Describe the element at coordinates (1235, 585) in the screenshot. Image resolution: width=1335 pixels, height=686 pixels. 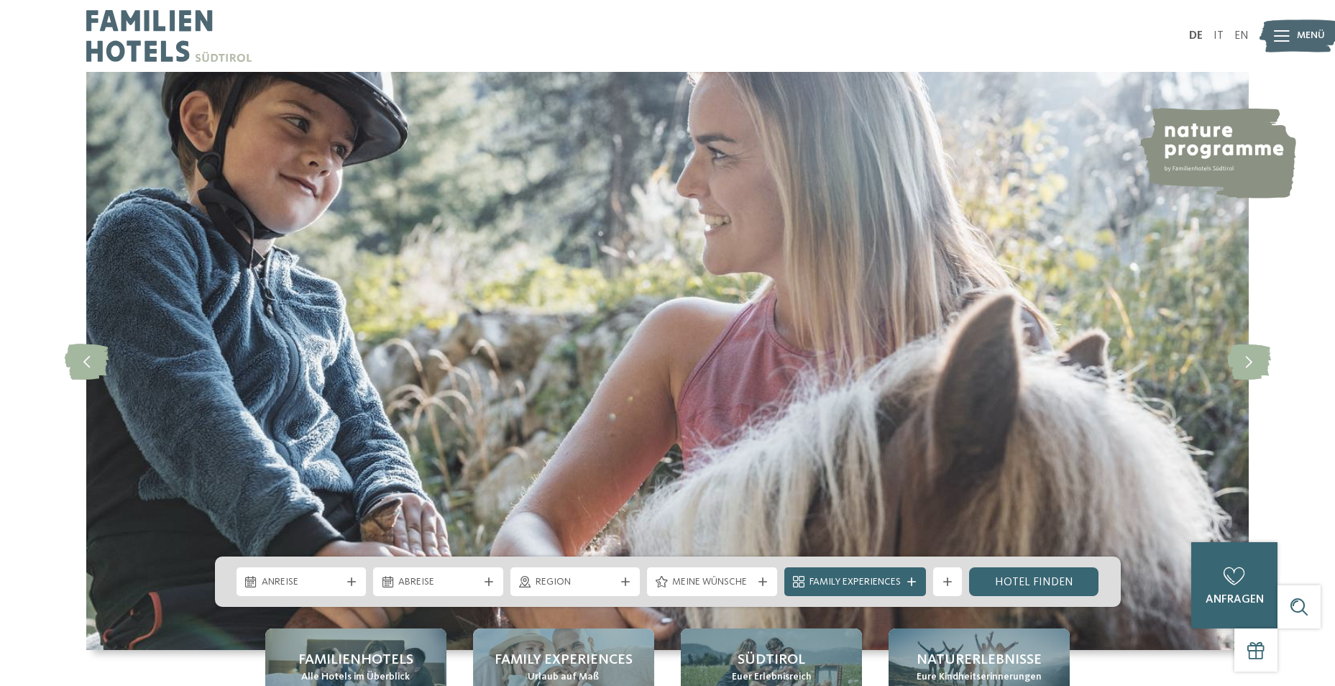
I see `a: anfragen` at that location.